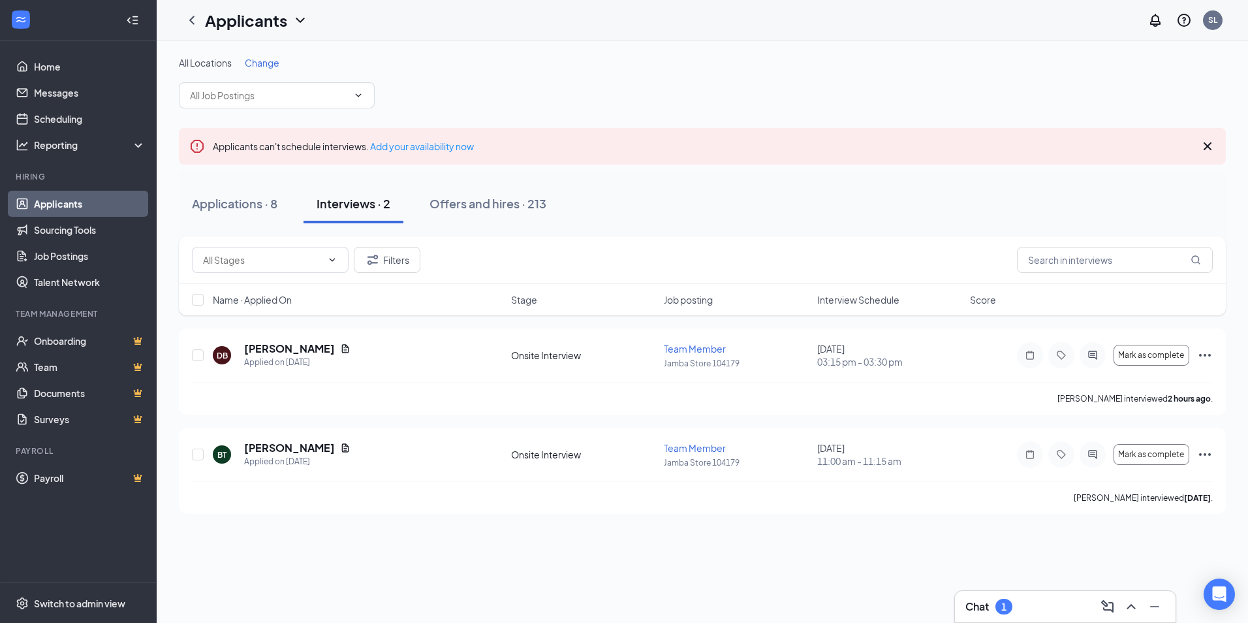 This screenshot has height=623, width=1248. I want to click on button: Filter Filters, so click(387, 260).